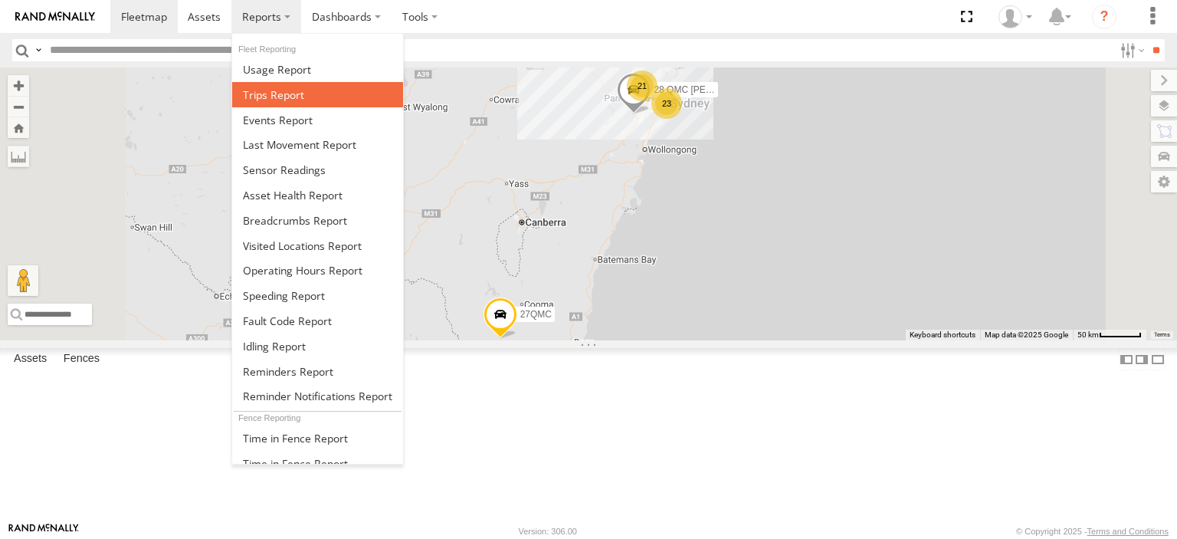 Image resolution: width=1177 pixels, height=539 pixels. Describe the element at coordinates (1161, 334) in the screenshot. I see `a: Terms` at that location.